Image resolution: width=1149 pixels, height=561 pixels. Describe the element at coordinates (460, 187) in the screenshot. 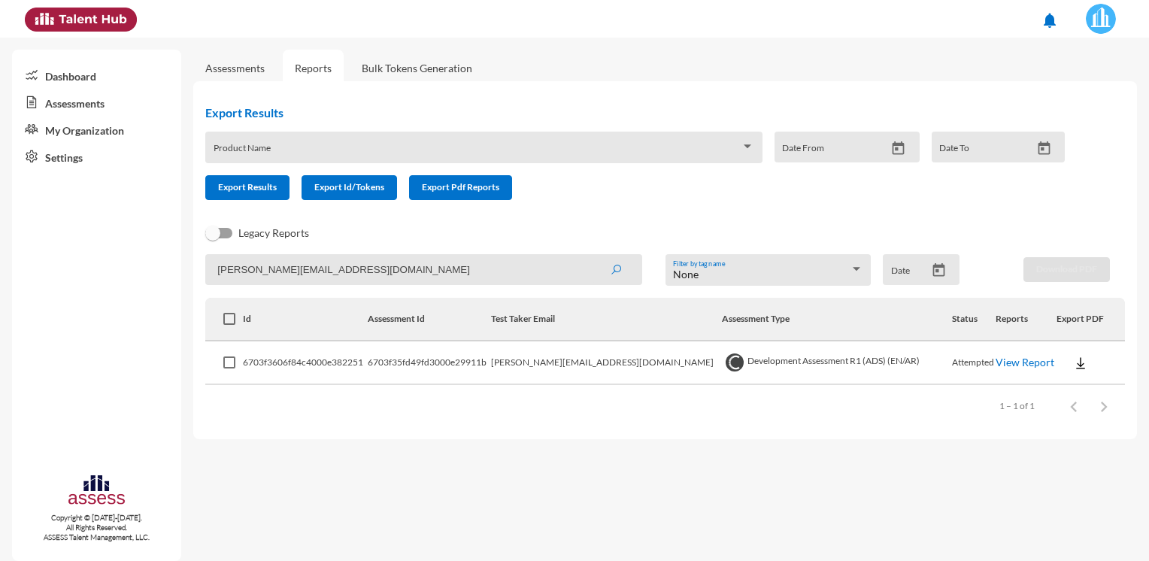

I see `button: Export Pdf Reports` at that location.